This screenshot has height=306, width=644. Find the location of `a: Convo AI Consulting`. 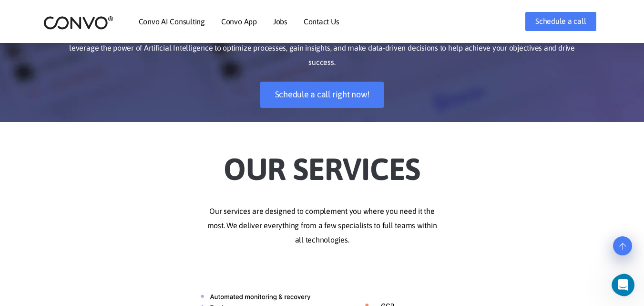

a: Convo AI Consulting is located at coordinates (172, 21).